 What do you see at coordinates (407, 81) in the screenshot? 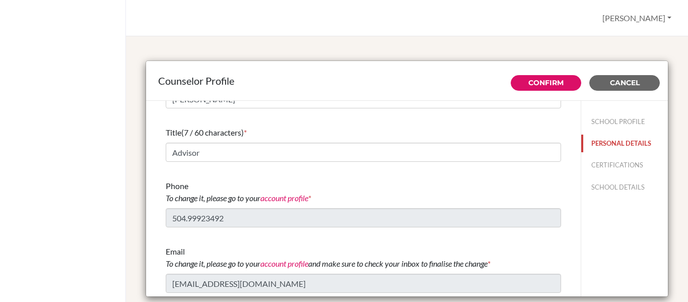
I see `div: Counselor Profile` at bounding box center [407, 81].